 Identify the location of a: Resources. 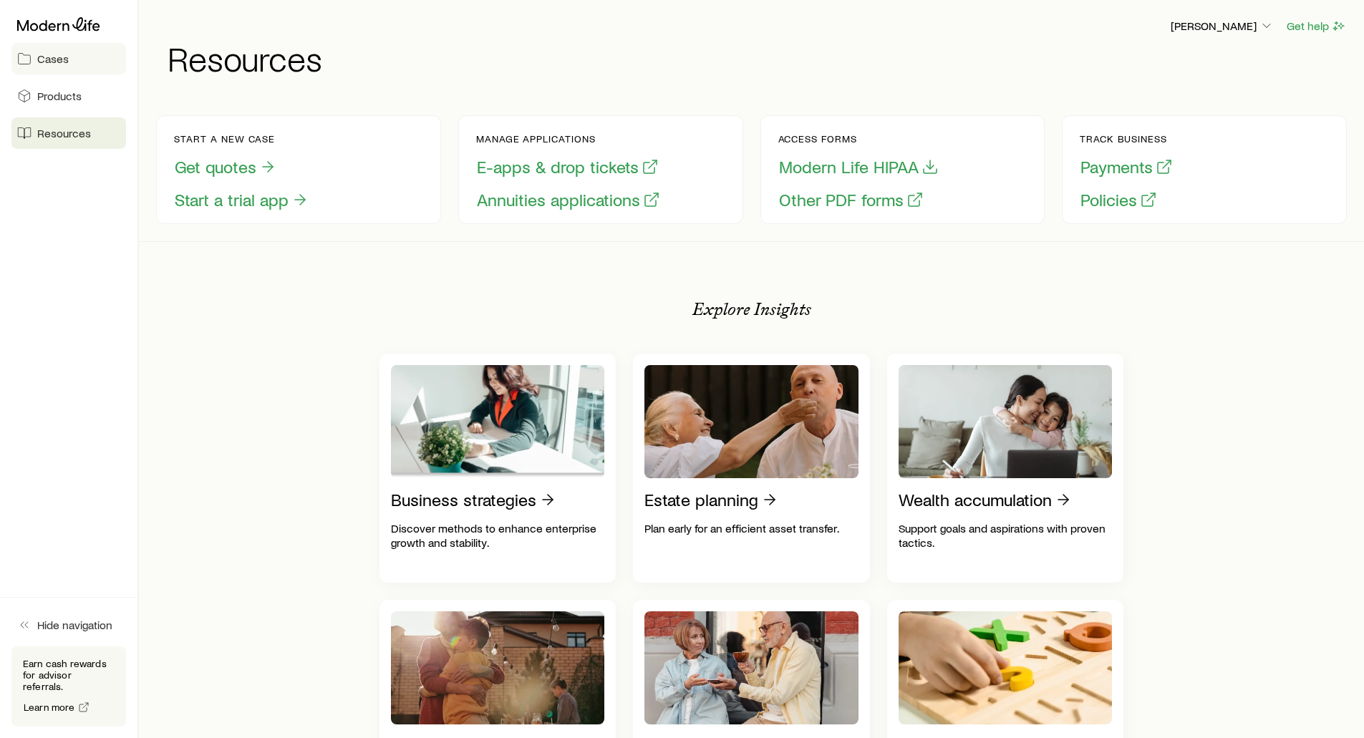
(69, 133).